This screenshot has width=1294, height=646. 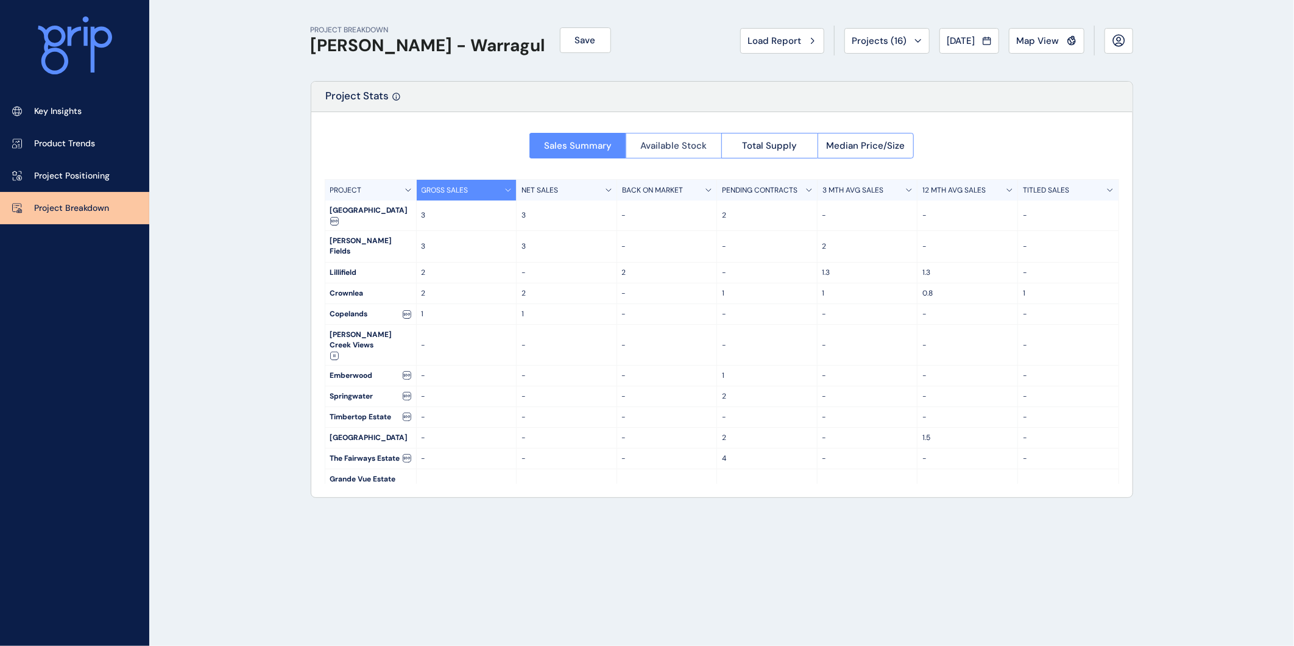 I want to click on p: 1.5, so click(x=968, y=437).